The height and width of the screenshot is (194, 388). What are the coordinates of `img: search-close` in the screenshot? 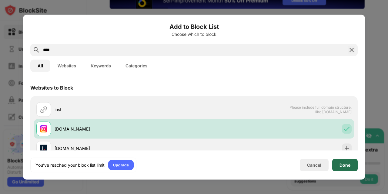 It's located at (351, 50).